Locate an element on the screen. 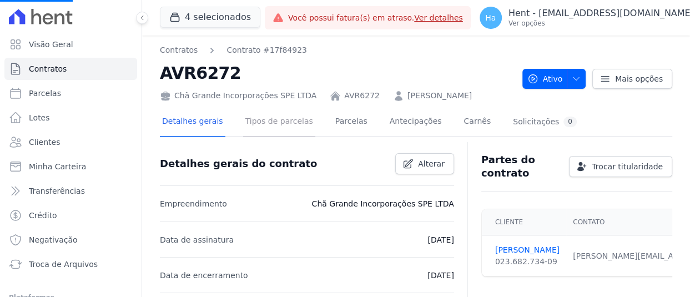 This screenshot has height=297, width=690. a: Ver detalhes is located at coordinates (439, 18).